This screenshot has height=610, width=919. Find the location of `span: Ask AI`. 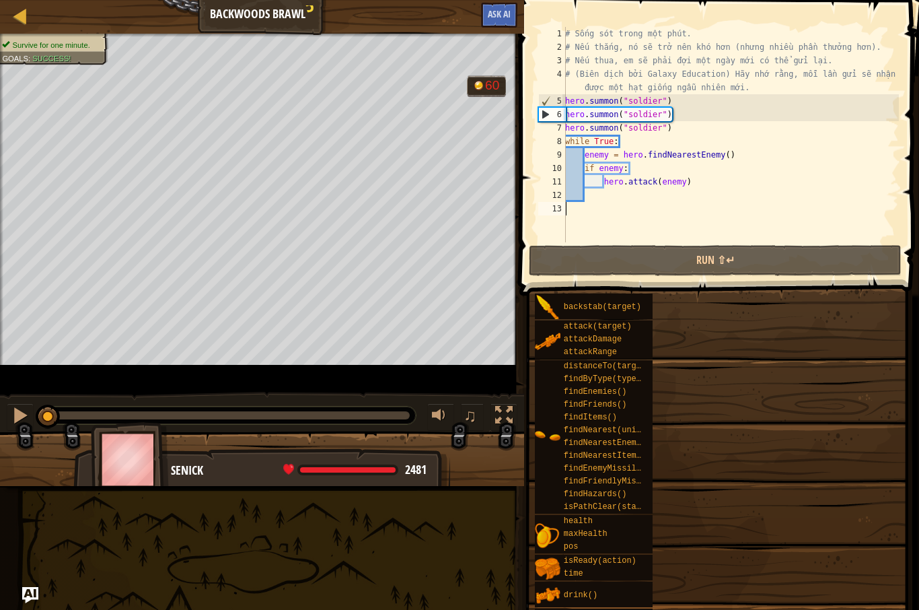

span: Ask AI is located at coordinates (499, 13).